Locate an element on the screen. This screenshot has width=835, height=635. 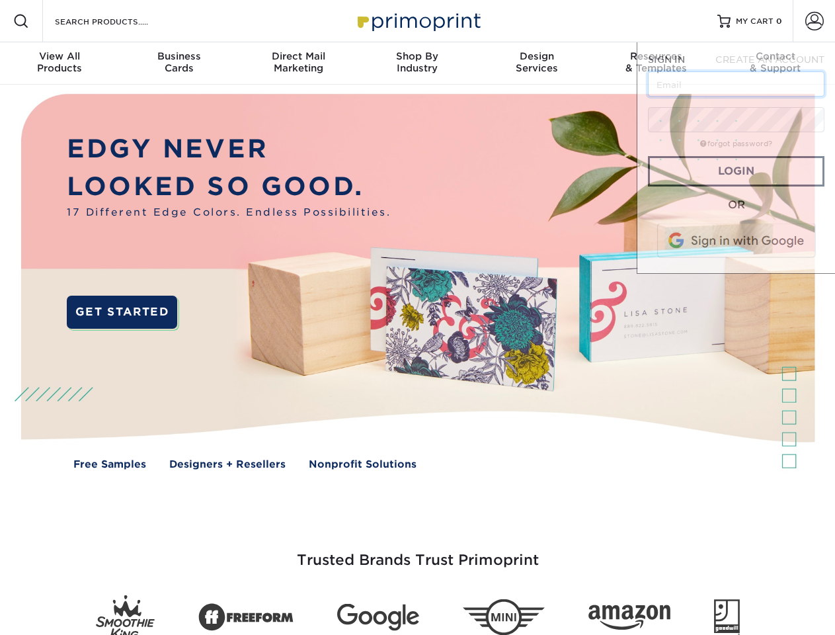
span: SIGN IN is located at coordinates (666, 60).